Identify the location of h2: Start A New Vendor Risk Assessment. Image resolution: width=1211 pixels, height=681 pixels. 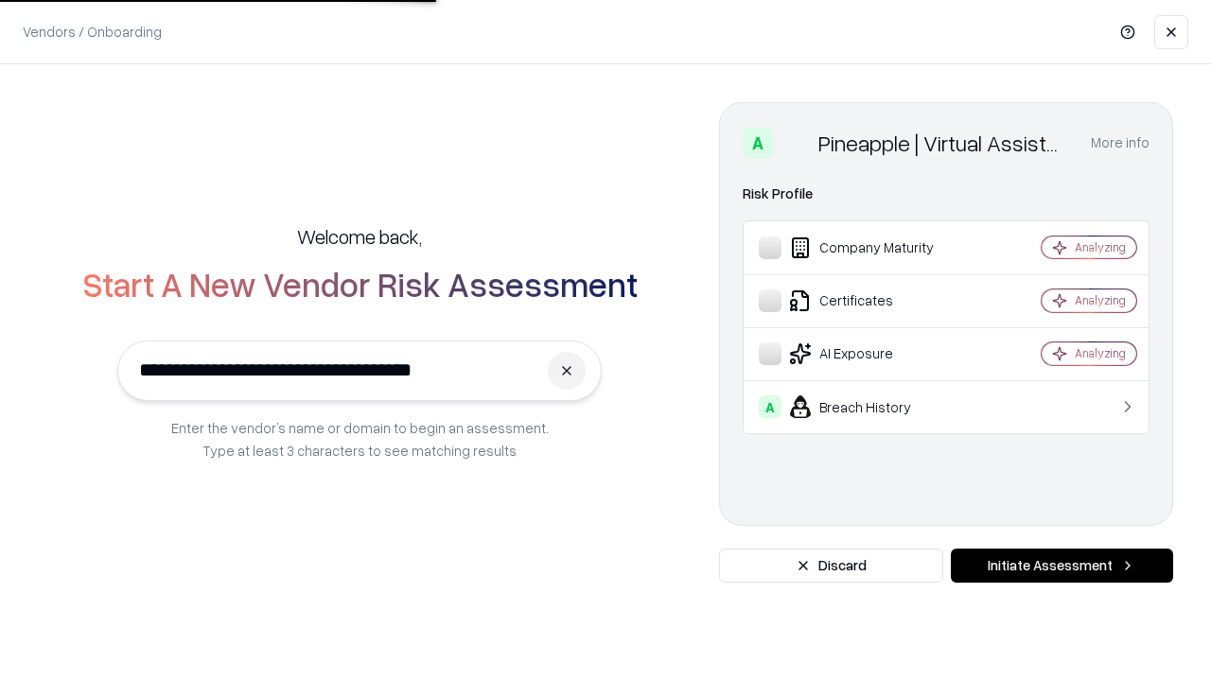
(360, 284).